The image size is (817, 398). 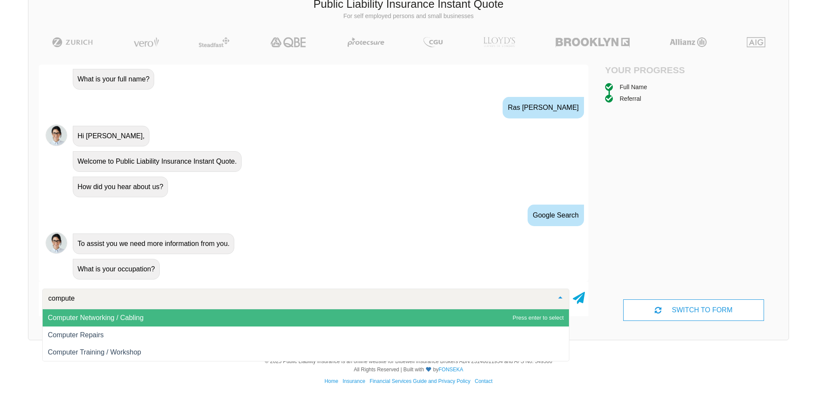 I want to click on div: How did you hear about us?, so click(x=120, y=187).